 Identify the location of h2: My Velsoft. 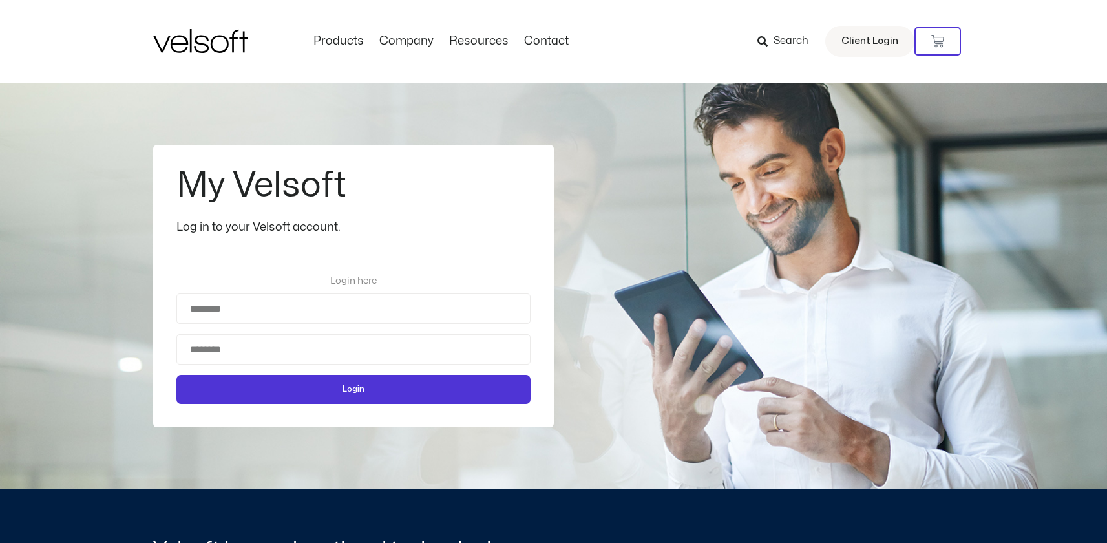
(352, 185).